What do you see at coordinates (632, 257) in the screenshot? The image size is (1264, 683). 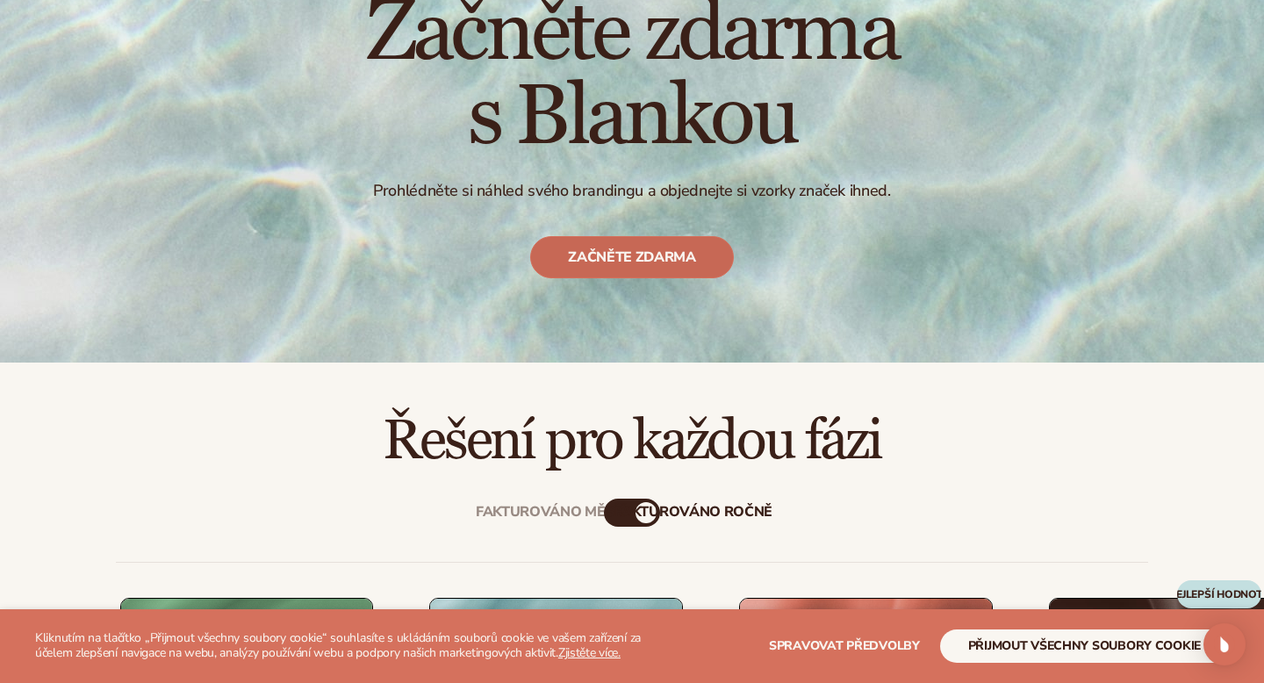 I see `font: Začněte zdarma` at bounding box center [632, 257].